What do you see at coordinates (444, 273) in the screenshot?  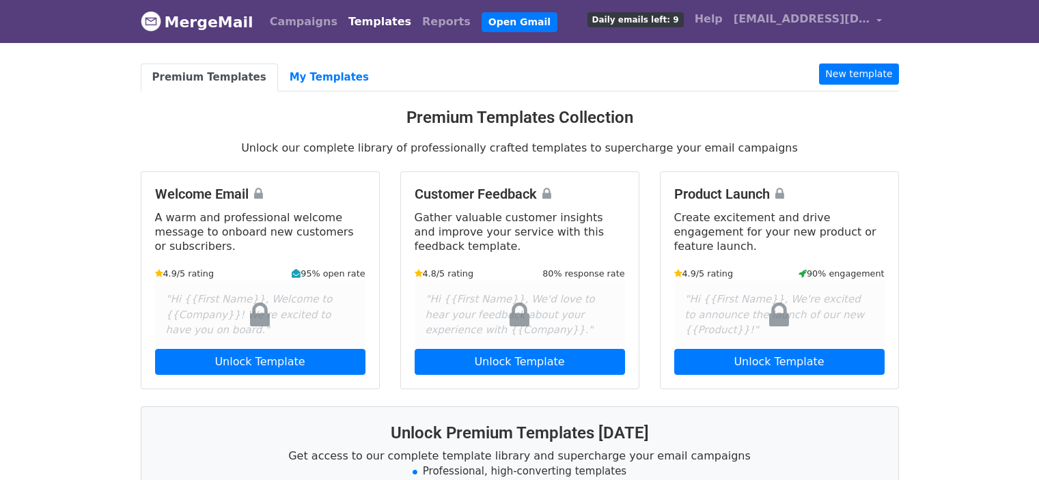 I see `small: 4.8/5 rating` at bounding box center [444, 273].